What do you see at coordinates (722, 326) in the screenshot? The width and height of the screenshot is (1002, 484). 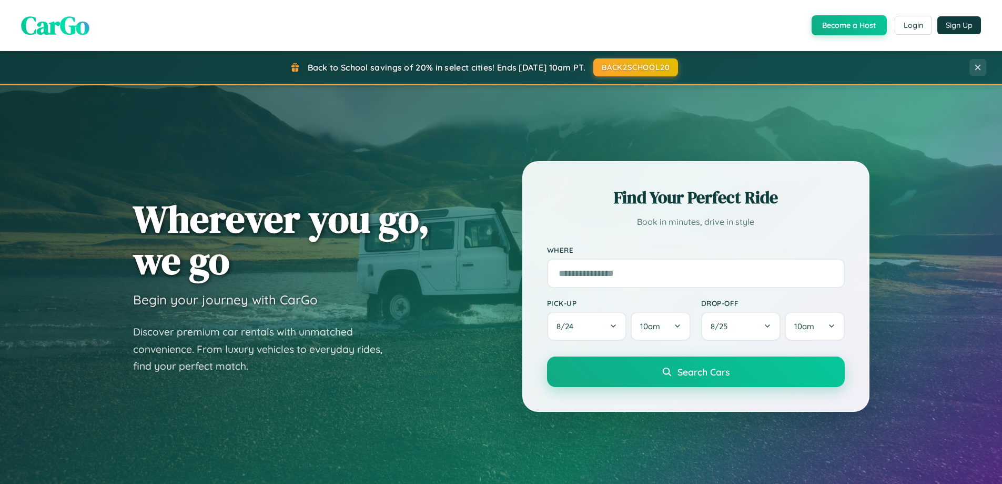 I see `span: 8 / 25` at bounding box center [722, 326].